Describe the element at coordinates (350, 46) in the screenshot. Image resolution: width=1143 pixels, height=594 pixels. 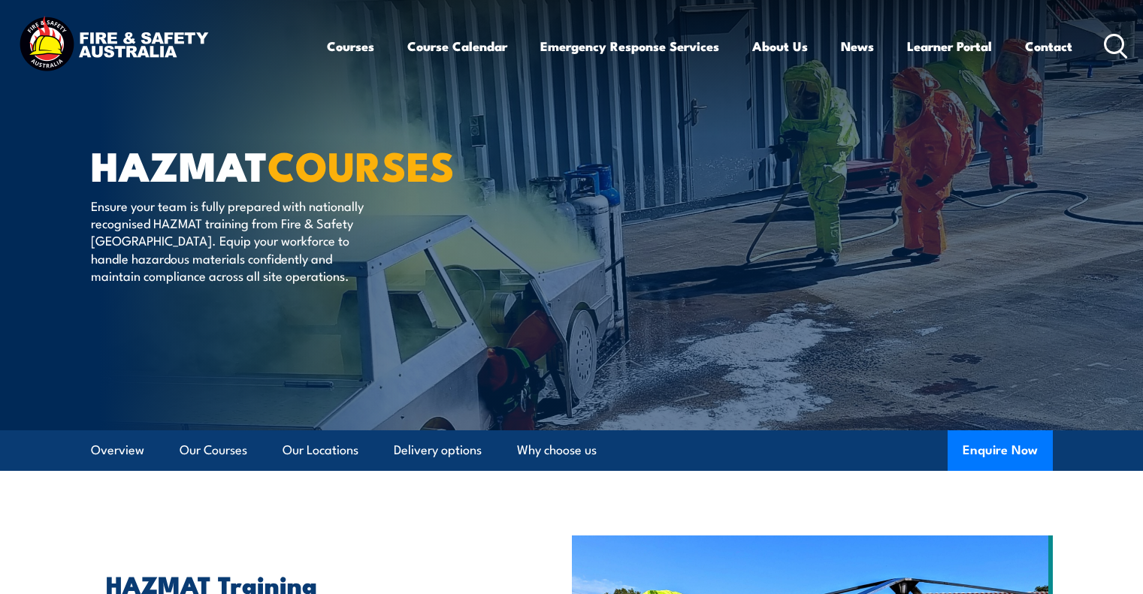
I see `a: Courses` at that location.